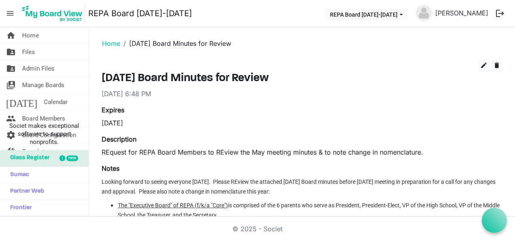 This screenshot has width=515, height=241. I want to click on span: Manage Boards, so click(43, 85).